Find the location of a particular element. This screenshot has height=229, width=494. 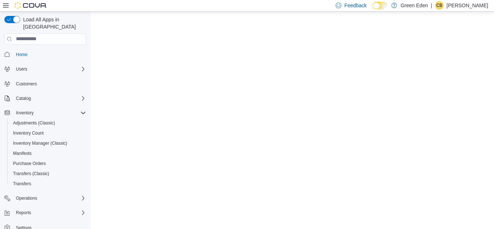

span: CB is located at coordinates (439, 5).